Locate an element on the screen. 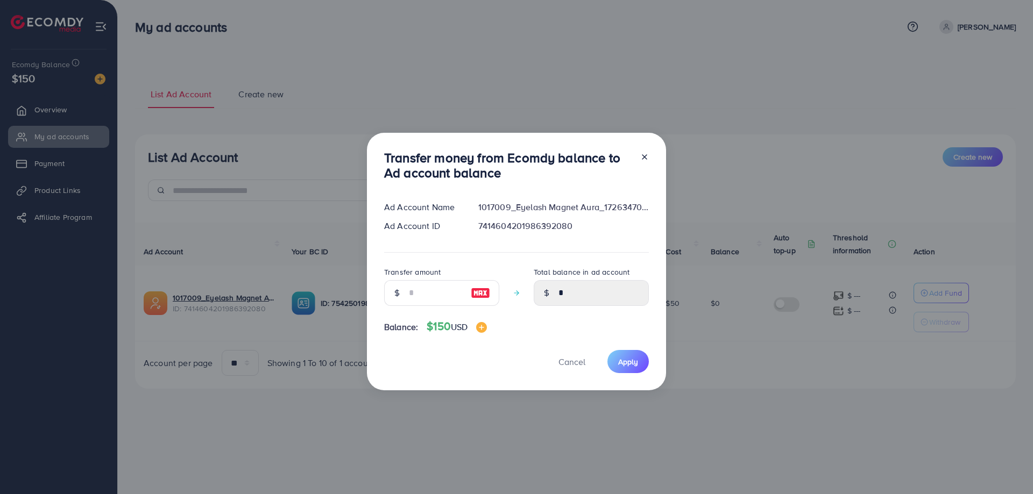 The height and width of the screenshot is (494, 1033). div: Ad Account ID is located at coordinates (422, 226).